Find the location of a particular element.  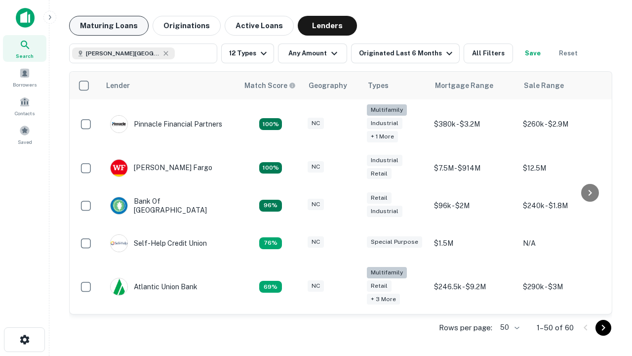

div: Mortgage Range is located at coordinates (464, 85).